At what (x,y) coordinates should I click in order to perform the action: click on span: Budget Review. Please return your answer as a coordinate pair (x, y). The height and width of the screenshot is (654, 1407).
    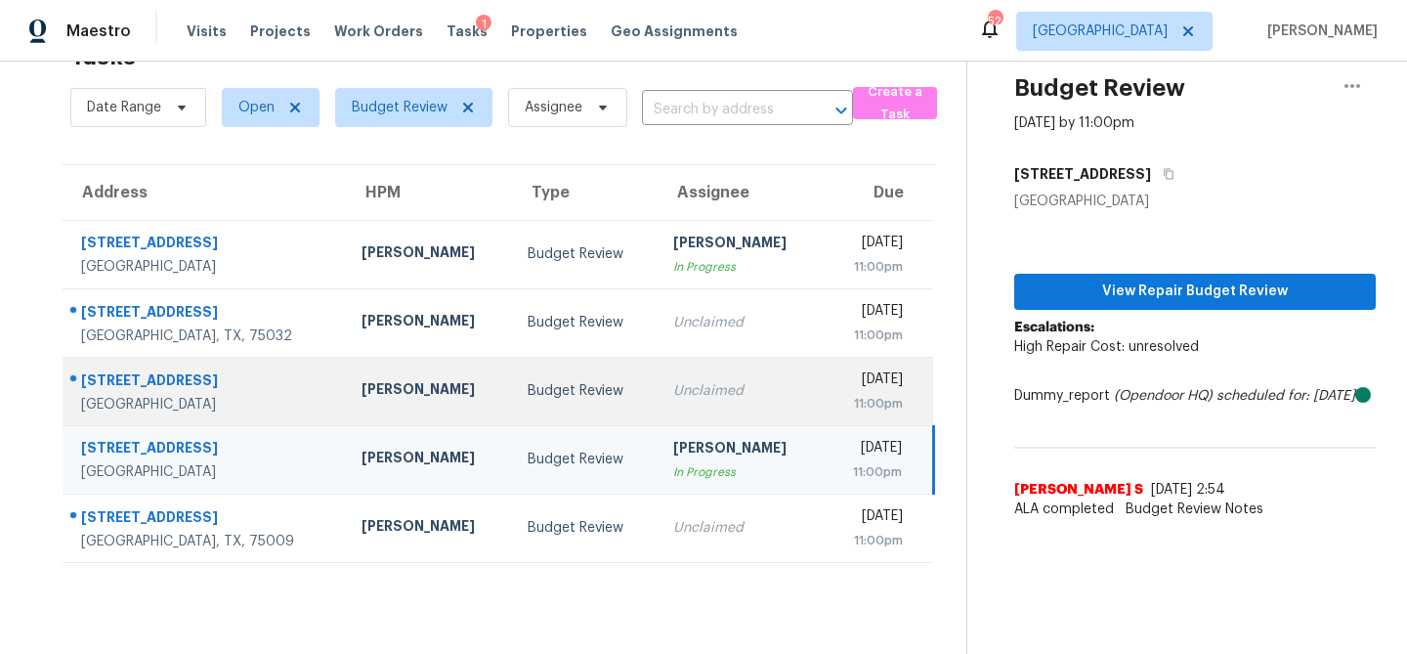
    Looking at the image, I should click on (400, 107).